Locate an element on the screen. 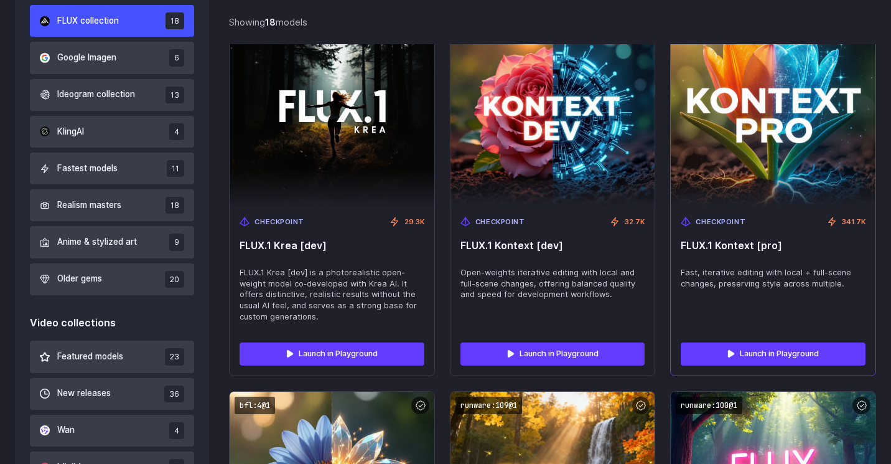 The width and height of the screenshot is (891, 464). span: FLUX collection is located at coordinates (88, 21).